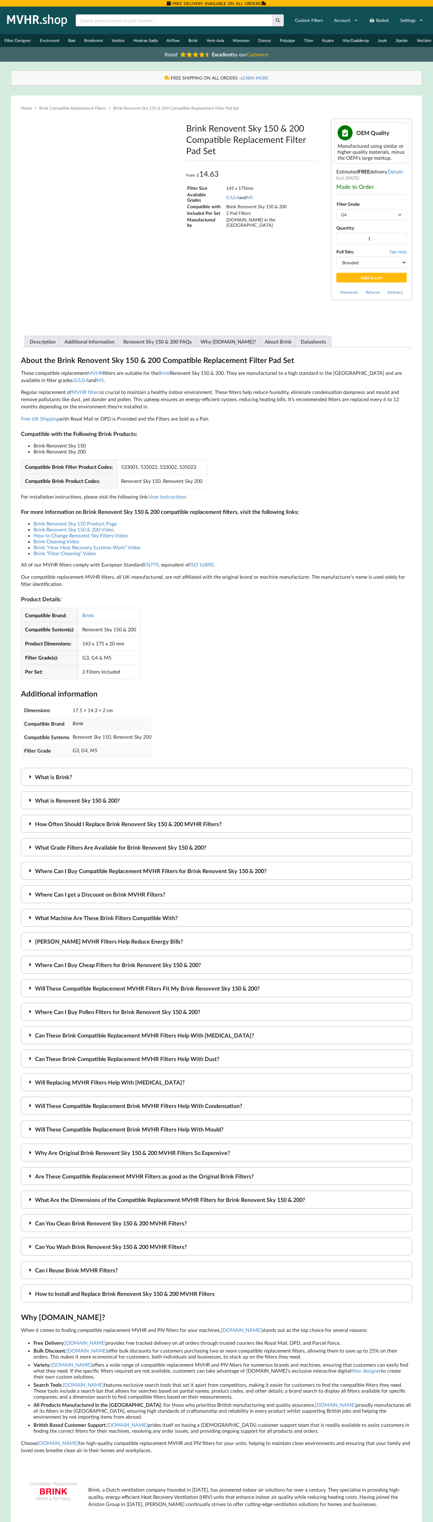  Describe the element at coordinates (53, 1491) in the screenshot. I see `img: Brink-Compatible-Replacement-Filters.png` at that location.